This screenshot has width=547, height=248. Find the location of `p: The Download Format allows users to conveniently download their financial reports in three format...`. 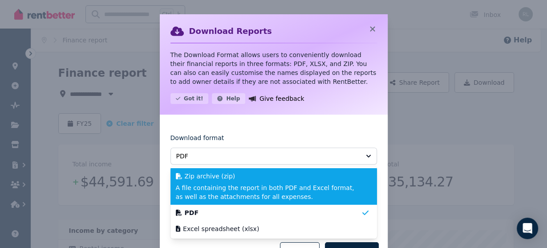

p: The Download Format allows users to conveniently download their financial reports in three format... is located at coordinates (274, 68).